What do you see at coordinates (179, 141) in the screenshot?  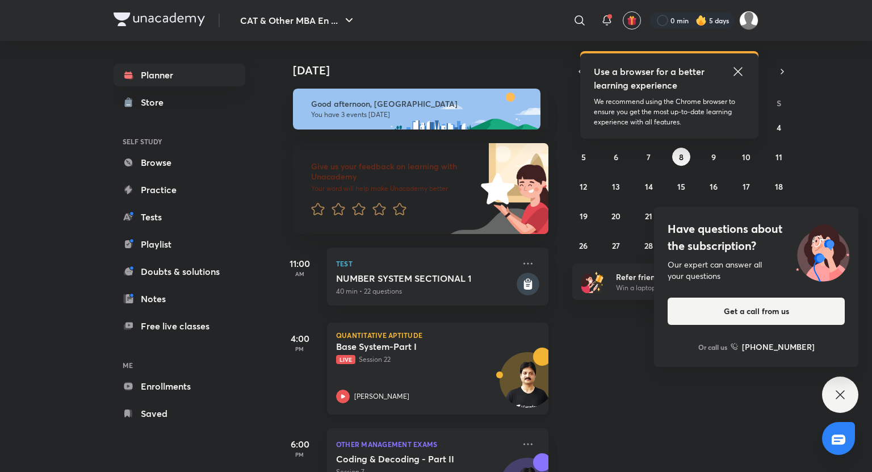 I see `h6: SELF STUDY` at bounding box center [179, 141].